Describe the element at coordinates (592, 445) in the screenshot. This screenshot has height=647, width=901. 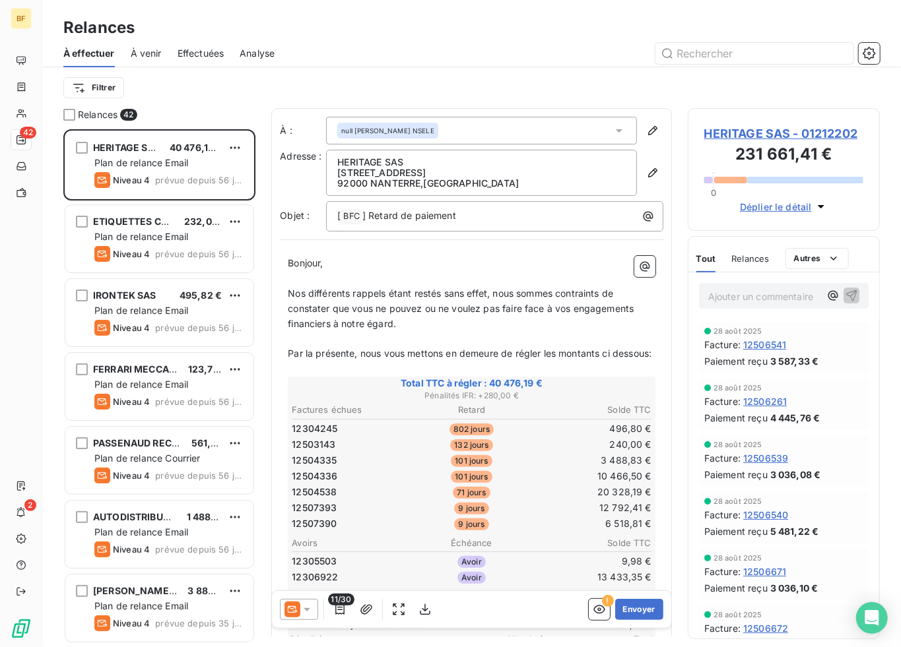
I see `td: 240,00 €` at that location.